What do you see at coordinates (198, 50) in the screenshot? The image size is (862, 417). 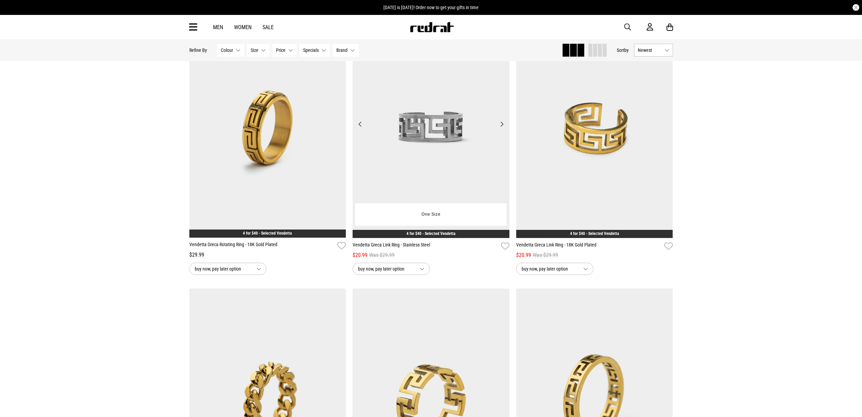 I see `p: Refine By` at bounding box center [198, 50].